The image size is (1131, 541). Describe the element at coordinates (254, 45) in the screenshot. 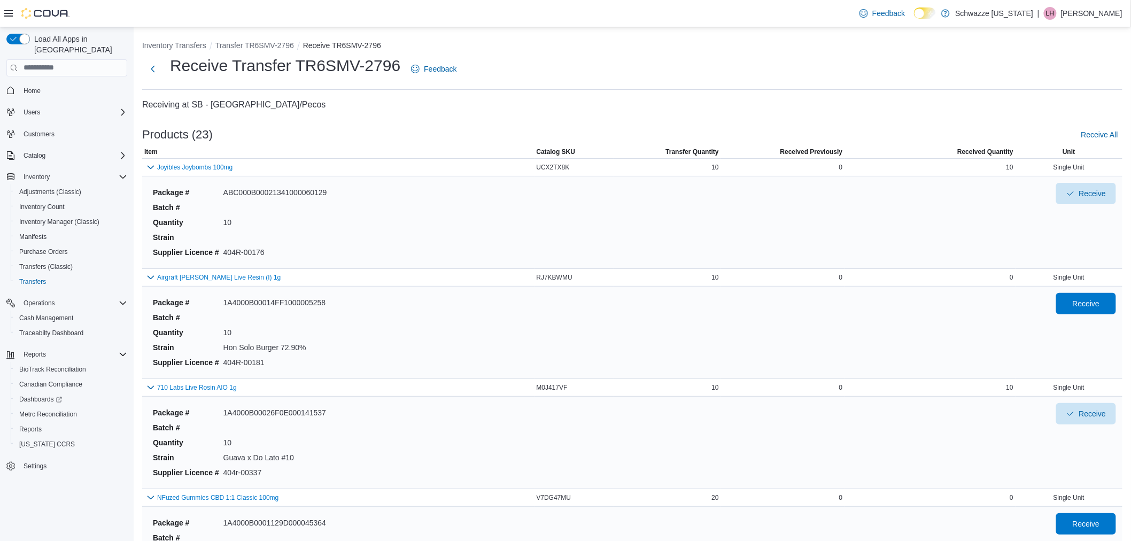

I see `button: Transfer TR6SMV-2796` at that location.